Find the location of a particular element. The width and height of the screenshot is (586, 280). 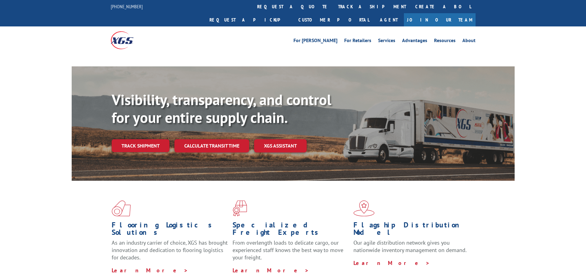

h1: Flooring Logistics Solutions is located at coordinates (170, 230).